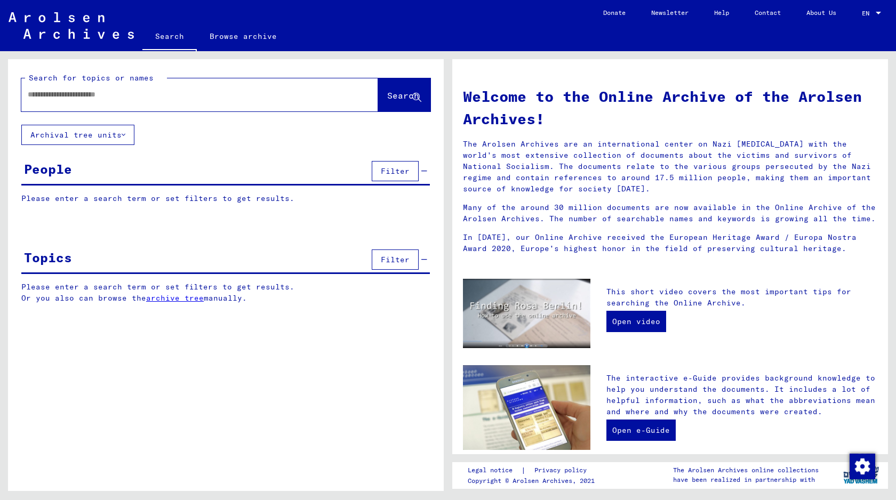  I want to click on p: Copyright © Arolsen Archives, 2021, so click(533, 481).